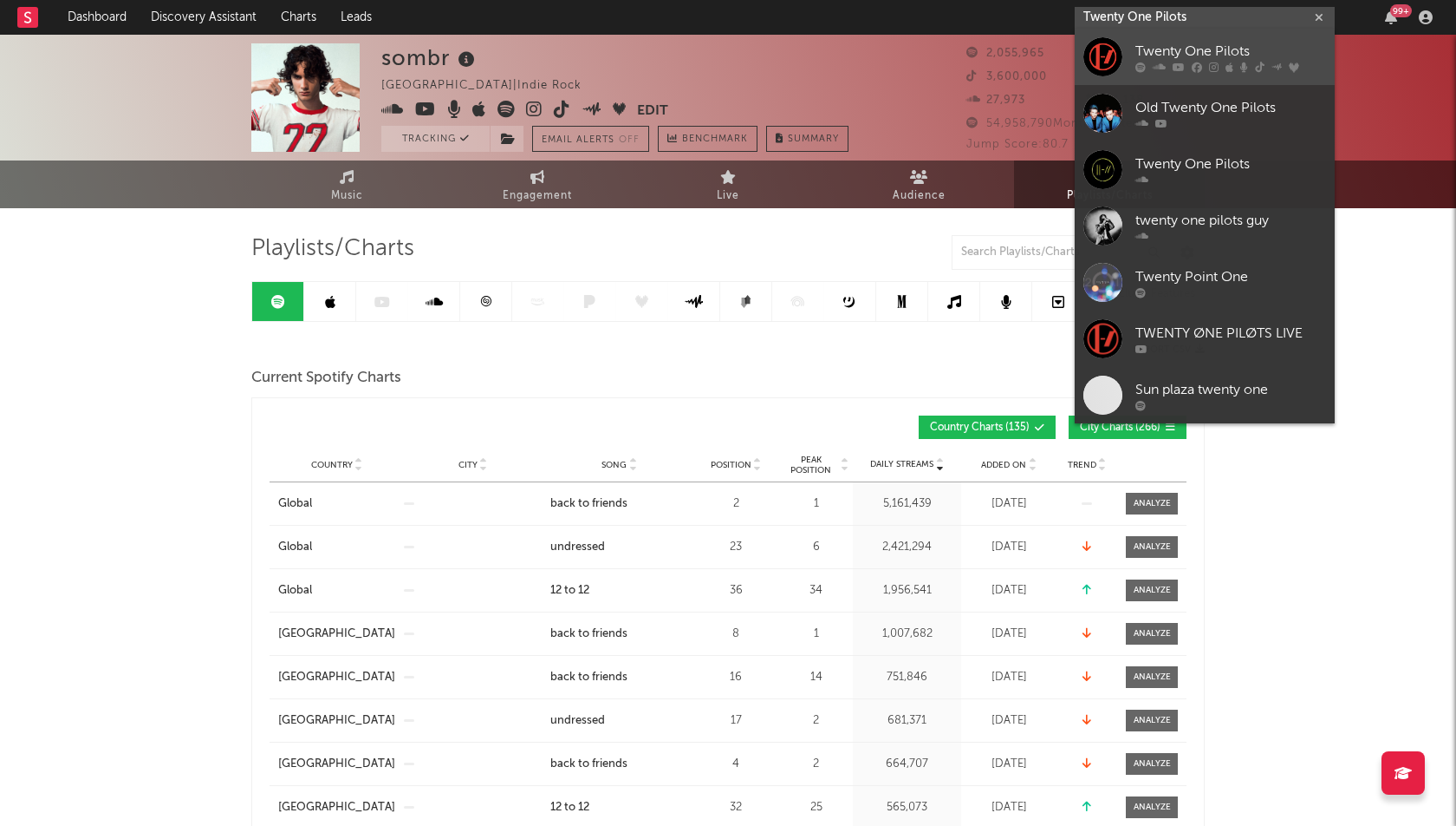  Describe the element at coordinates (1231, 221) in the screenshot. I see `div: twenty one pilots guy` at that location.